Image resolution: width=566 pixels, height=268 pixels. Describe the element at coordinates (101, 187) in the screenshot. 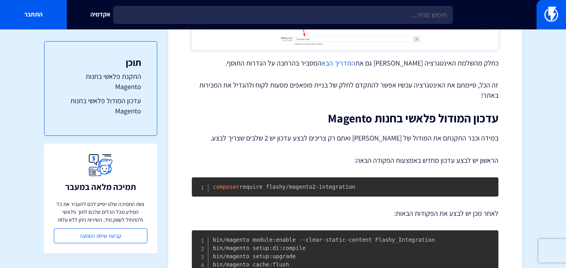

I see `h3: תמיכה מלאה במעבר` at that location.